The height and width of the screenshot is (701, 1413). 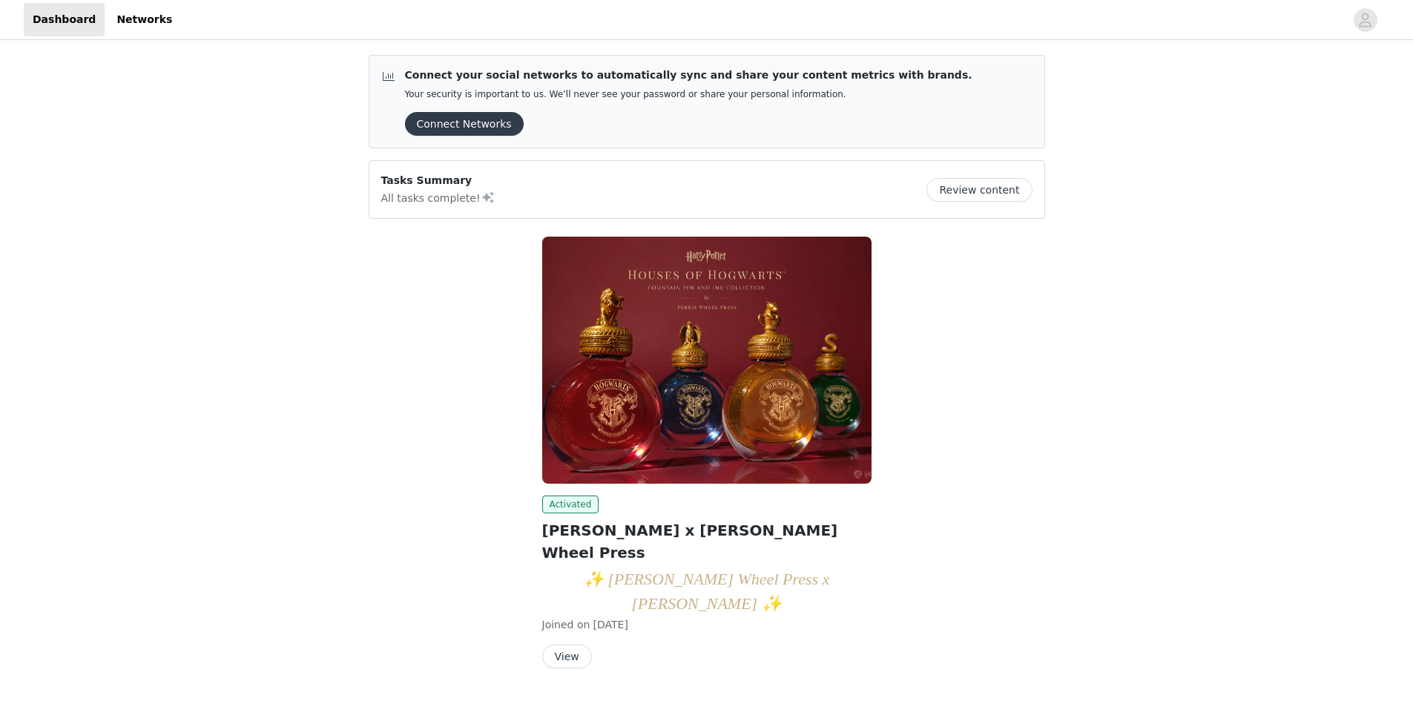 What do you see at coordinates (64, 19) in the screenshot?
I see `a: Dashboard` at bounding box center [64, 19].